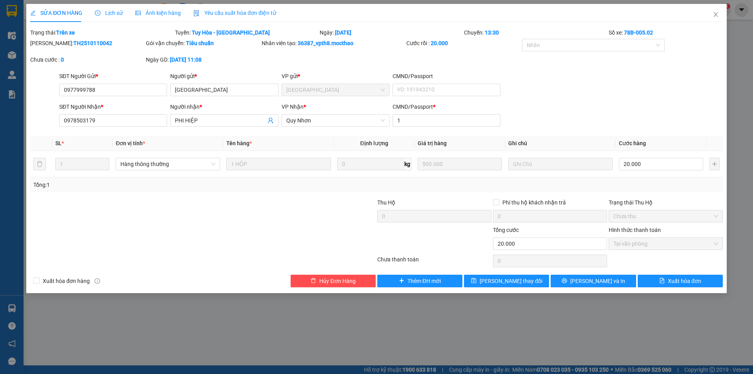 The image size is (753, 374). Describe the element at coordinates (424, 281) in the screenshot. I see `span: Thêm ĐH mới` at that location.